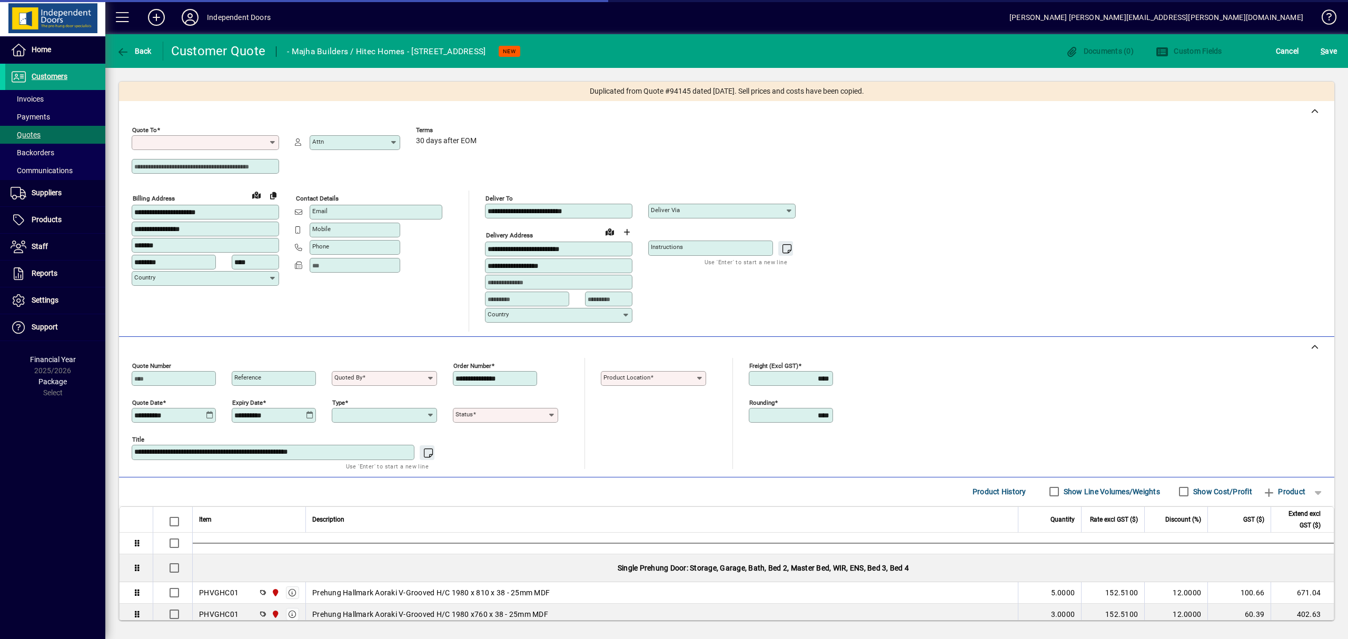 The width and height of the screenshot is (1348, 639). I want to click on a: Settings, so click(55, 301).